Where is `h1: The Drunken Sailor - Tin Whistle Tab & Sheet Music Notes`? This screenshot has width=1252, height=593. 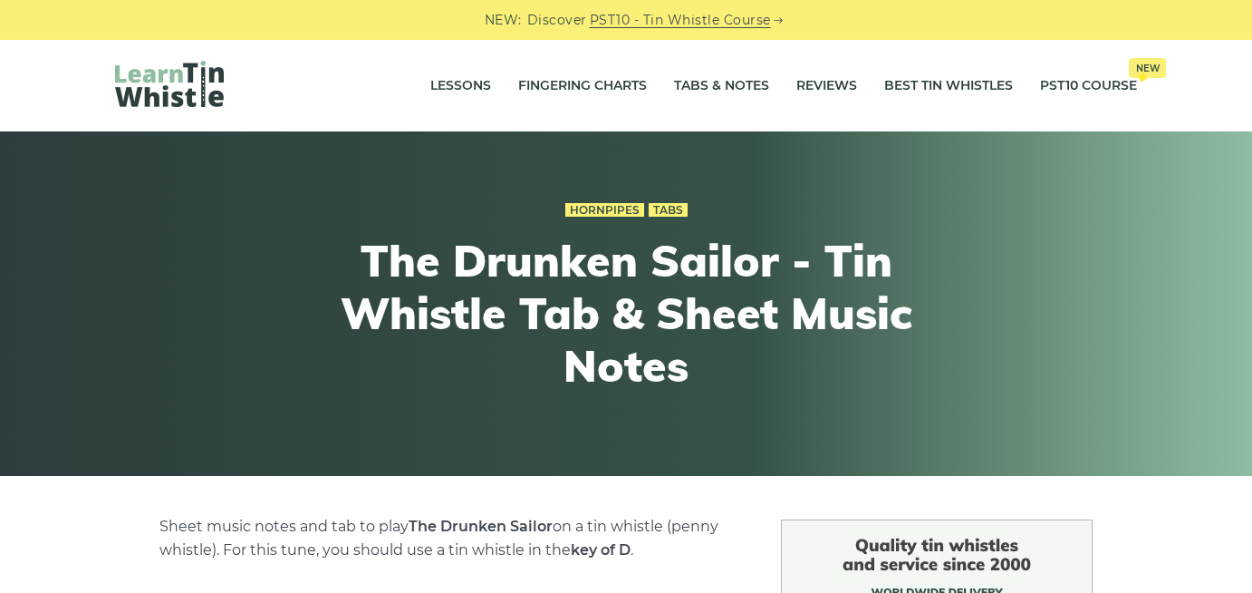
h1: The Drunken Sailor - Tin Whistle Tab & Sheet Music Notes is located at coordinates (626, 313).